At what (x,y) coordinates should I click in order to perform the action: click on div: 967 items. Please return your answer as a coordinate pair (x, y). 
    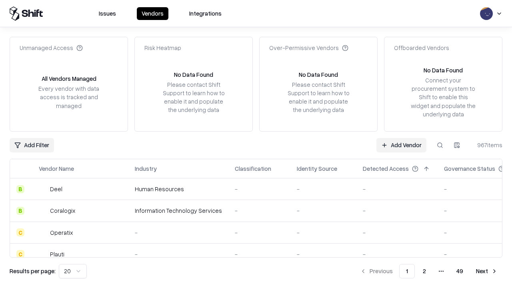
    Looking at the image, I should click on (487, 145).